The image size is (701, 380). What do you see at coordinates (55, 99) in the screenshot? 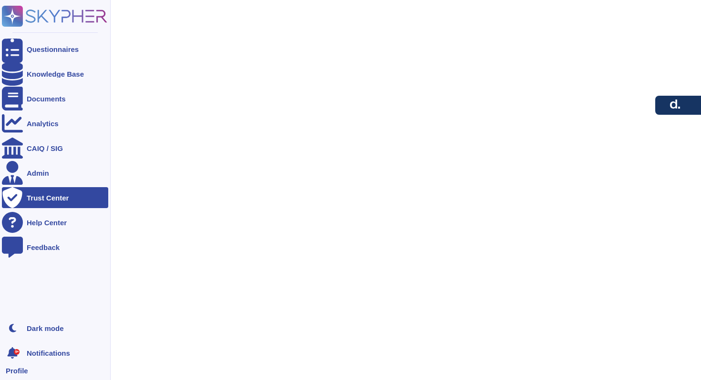
I see `a: Documents` at bounding box center [55, 99].